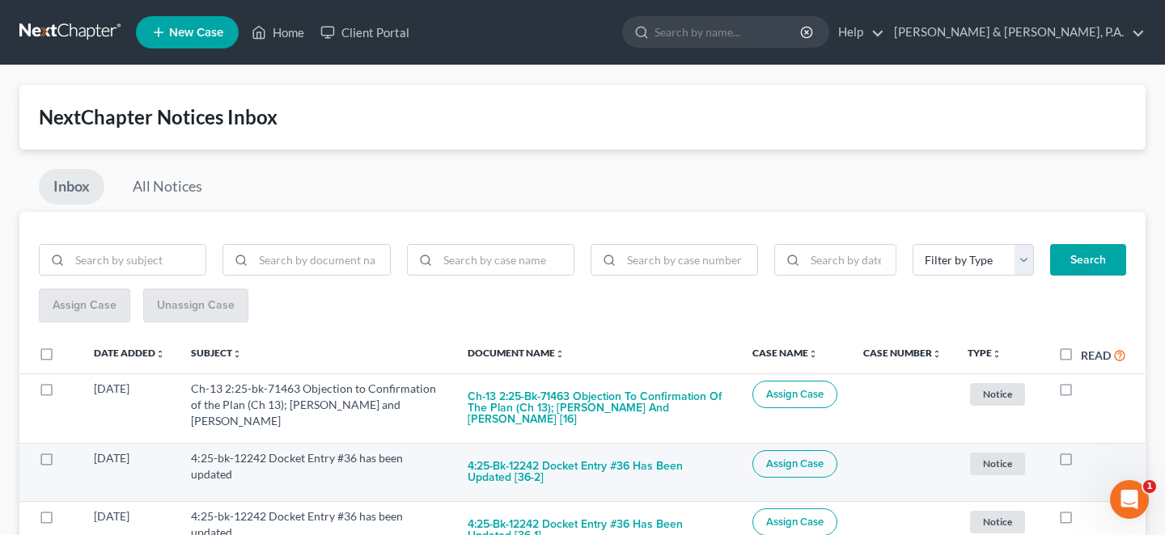  I want to click on a: Client Portal, so click(365, 32).